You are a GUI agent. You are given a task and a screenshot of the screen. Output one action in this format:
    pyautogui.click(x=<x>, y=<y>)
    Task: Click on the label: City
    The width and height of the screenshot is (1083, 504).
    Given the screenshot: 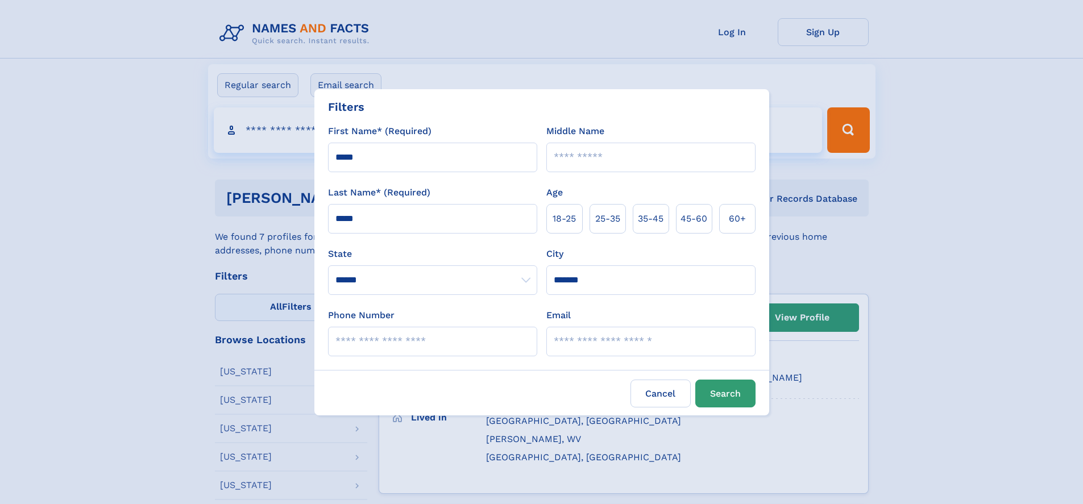 What is the action you would take?
    pyautogui.click(x=555, y=254)
    